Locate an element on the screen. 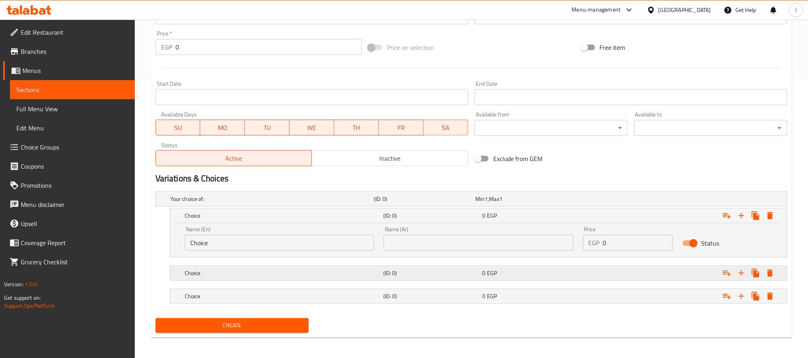 This screenshot has height=358, width=808. button: Inactive is located at coordinates (390, 158).